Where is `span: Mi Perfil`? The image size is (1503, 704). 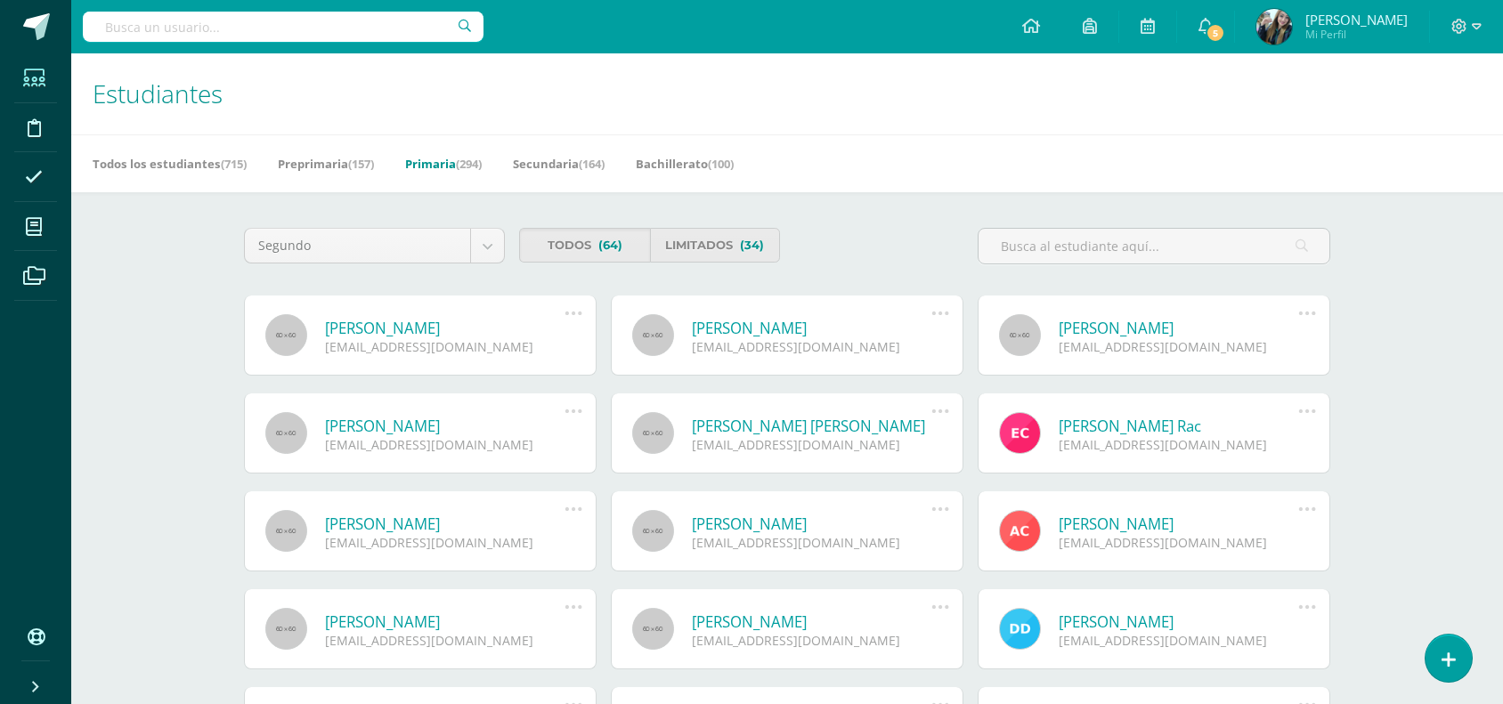 span: Mi Perfil is located at coordinates (1356, 34).